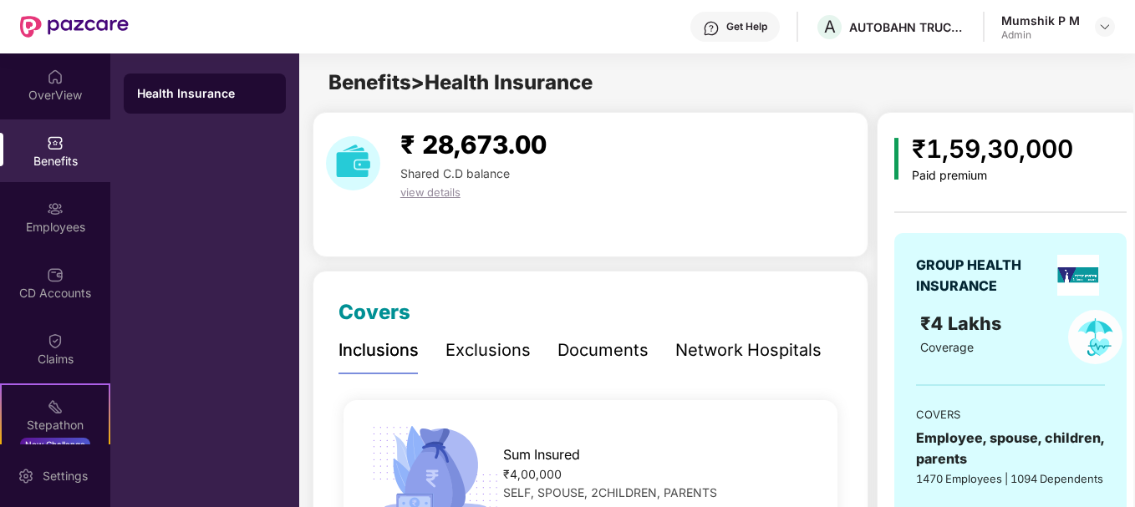  What do you see at coordinates (374, 312) in the screenshot?
I see `span: Covers` at bounding box center [374, 312].